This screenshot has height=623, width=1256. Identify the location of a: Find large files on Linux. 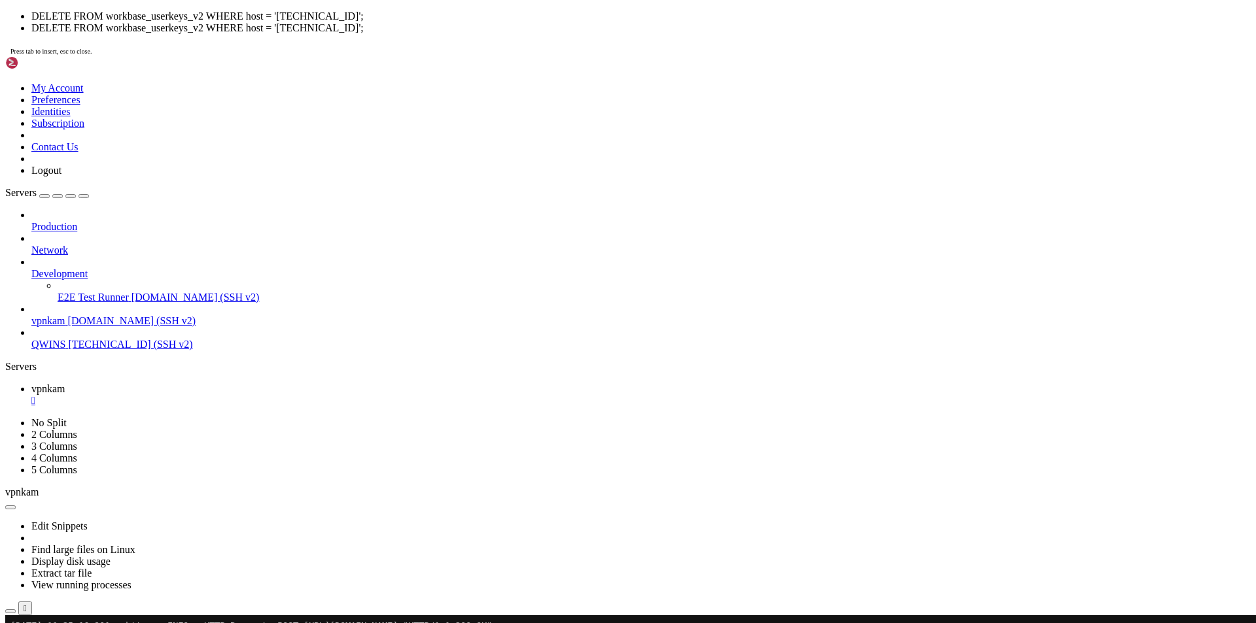
(83, 549).